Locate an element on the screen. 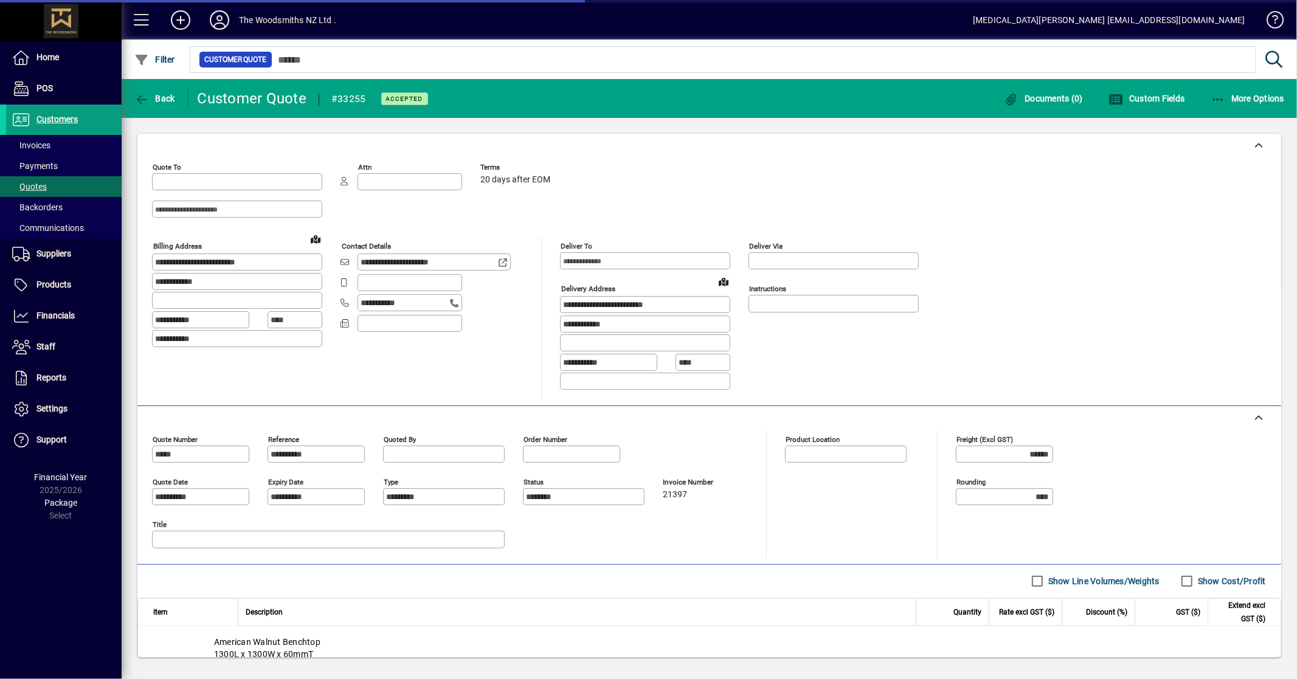 This screenshot has width=1297, height=679. label: Show Line Volumes/Weights is located at coordinates (1103, 581).